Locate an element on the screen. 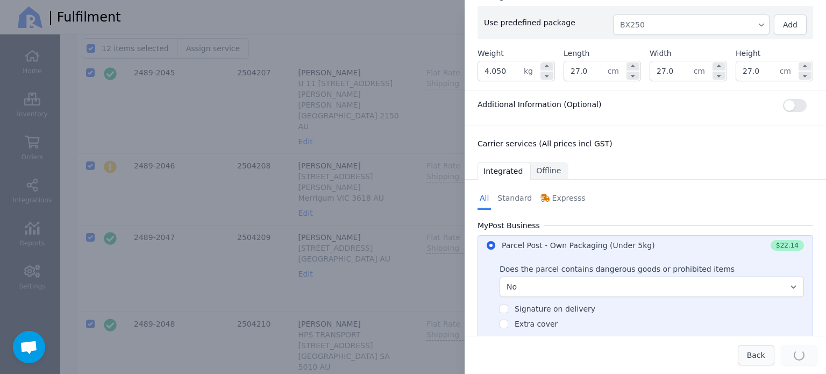  button: Parcel Post - Own Packaging (Under 5kg)$22.14Does the parcel contains dangerous goods or prohibit... is located at coordinates (645, 304).